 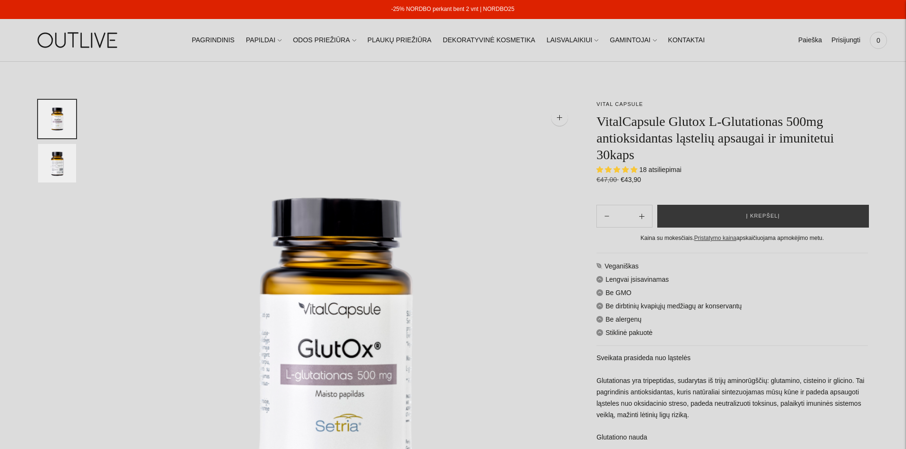 I want to click on a: PLAUKŲ PRIEŽIŪRA, so click(x=399, y=40).